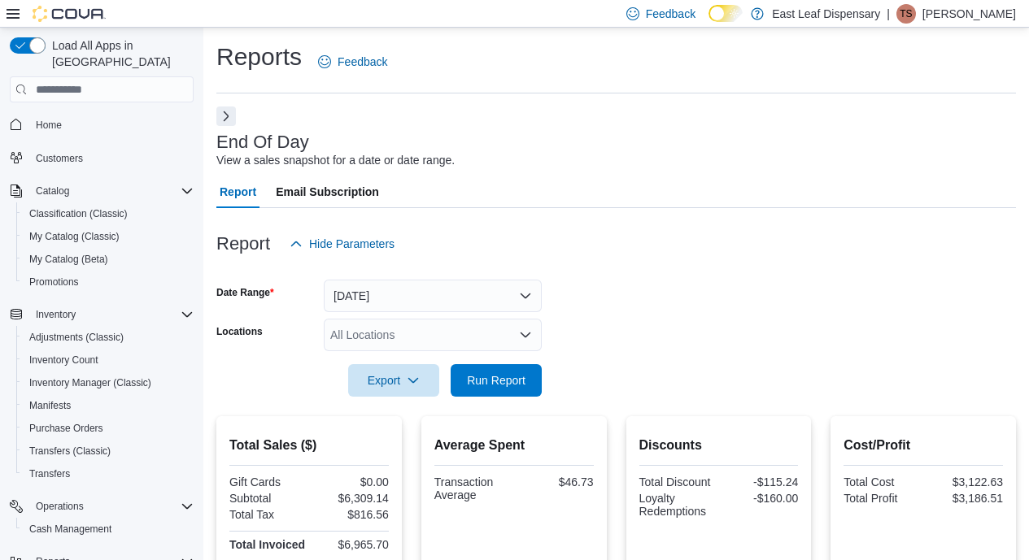  What do you see at coordinates (263, 142) in the screenshot?
I see `h3: End Of Day` at bounding box center [263, 142].